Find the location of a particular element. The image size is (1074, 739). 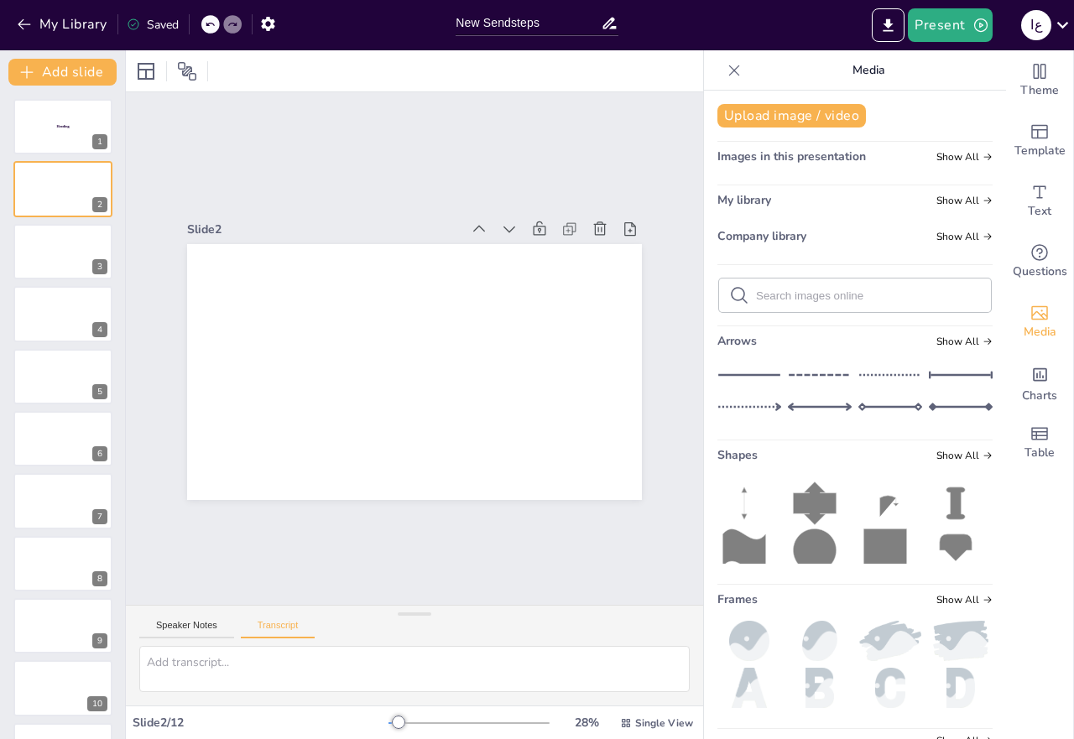

img: b.png is located at coordinates (820, 688).